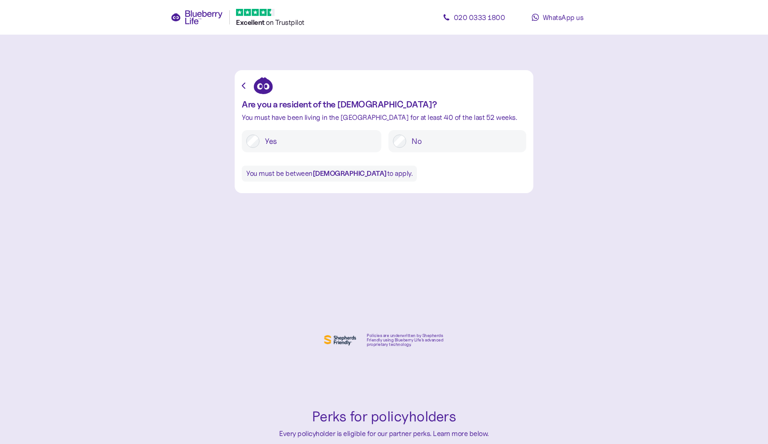 This screenshot has height=444, width=768. I want to click on div: You must be between to apply., so click(329, 174).